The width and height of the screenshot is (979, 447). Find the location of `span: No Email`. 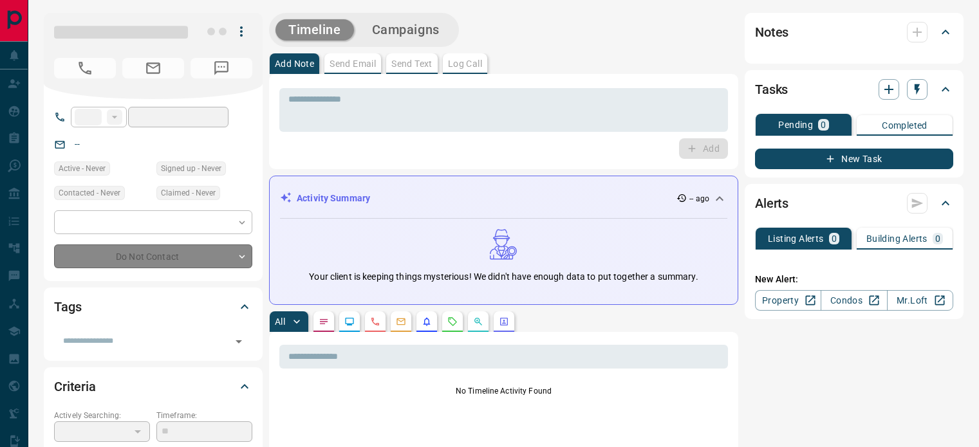

span: No Email is located at coordinates (153, 68).